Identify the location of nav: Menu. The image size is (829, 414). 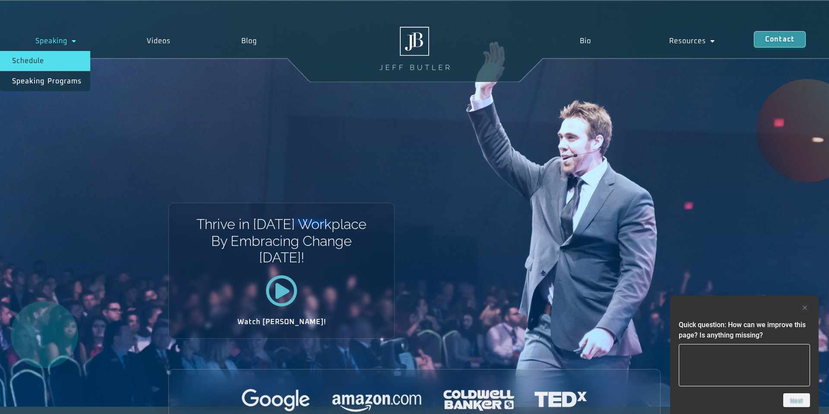
(647, 41).